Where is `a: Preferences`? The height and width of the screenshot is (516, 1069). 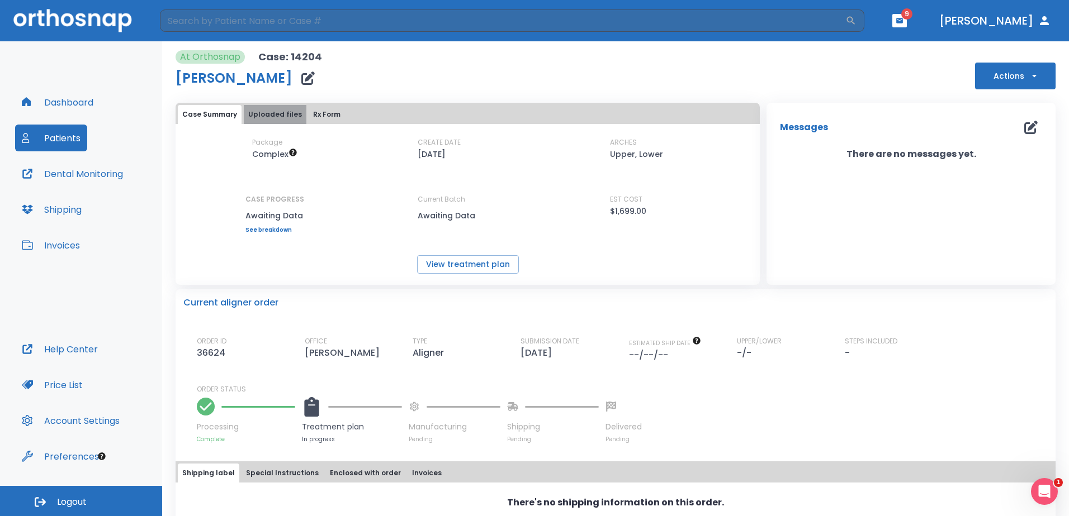 a: Preferences is located at coordinates (60, 457).